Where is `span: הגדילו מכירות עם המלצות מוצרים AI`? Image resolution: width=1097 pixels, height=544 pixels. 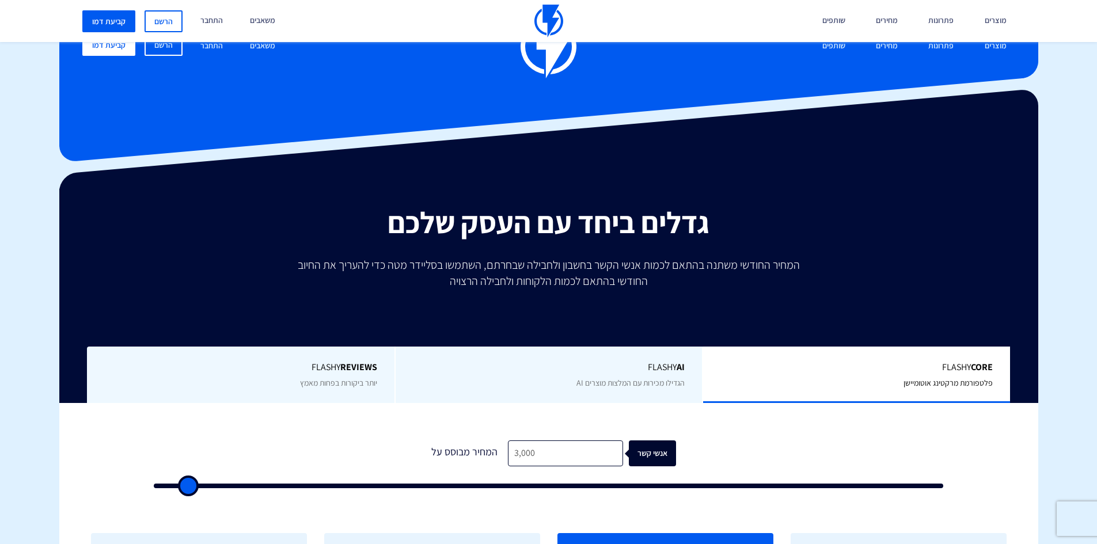
span: הגדילו מכירות עם המלצות מוצרים AI is located at coordinates (630, 383).